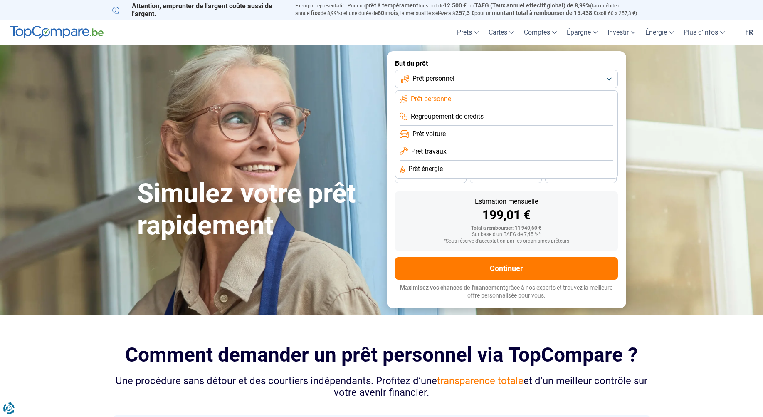 This screenshot has width=763, height=417. I want to click on span: transparence totale, so click(480, 380).